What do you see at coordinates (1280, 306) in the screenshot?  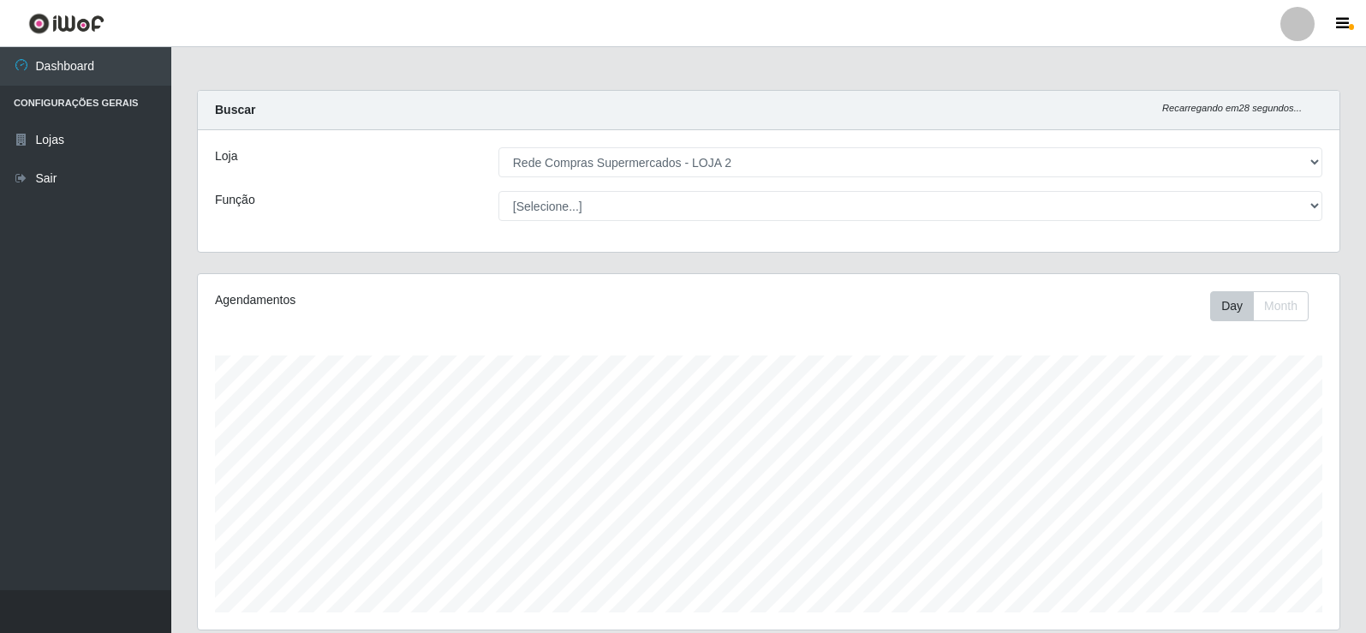 I see `button: Month` at bounding box center [1280, 306].